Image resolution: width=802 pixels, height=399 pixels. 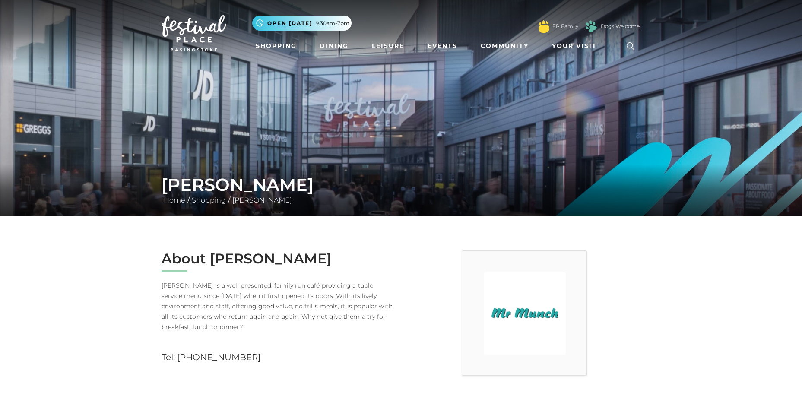 What do you see at coordinates (442, 46) in the screenshot?
I see `a: Events` at bounding box center [442, 46].